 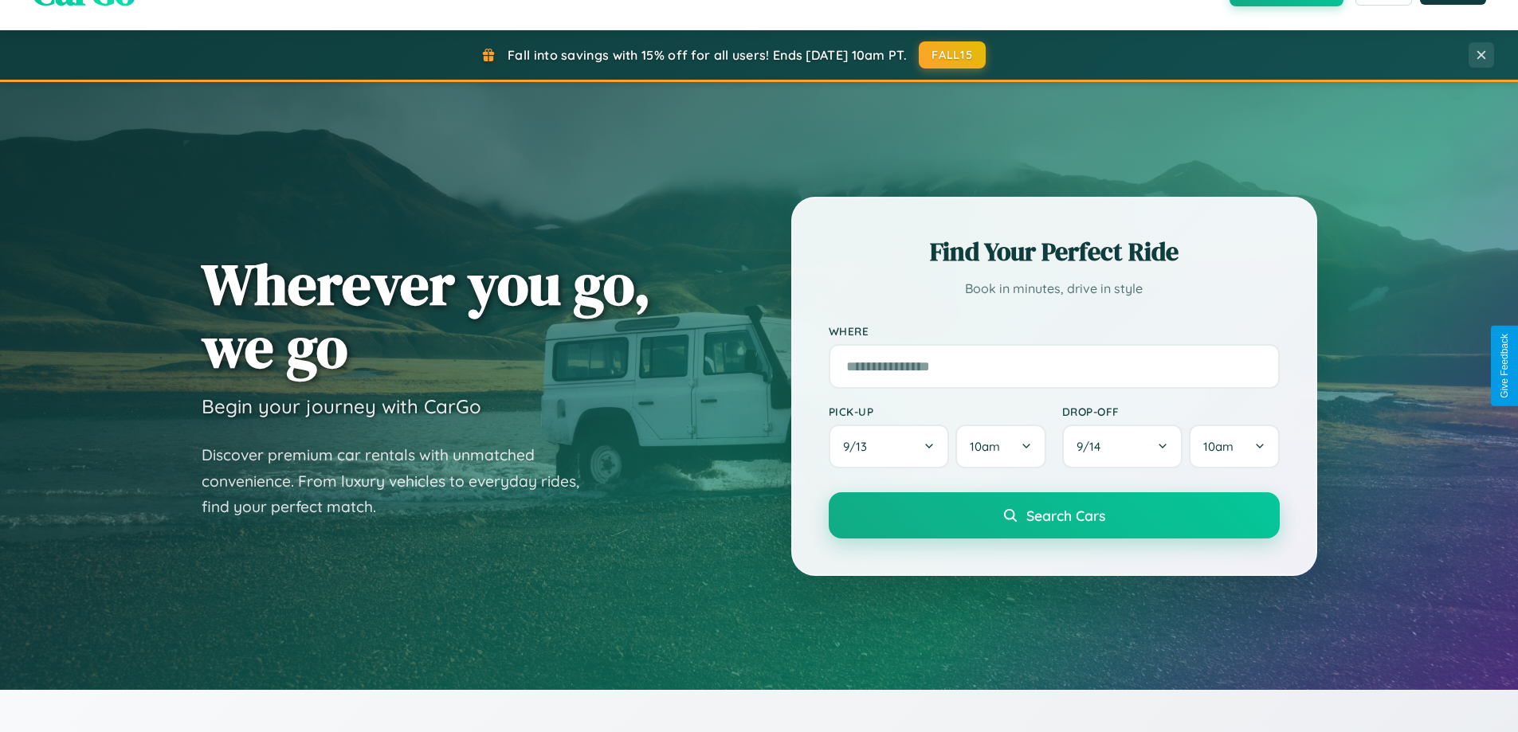 What do you see at coordinates (426, 316) in the screenshot?
I see `h1: Wherever you go, we go` at bounding box center [426, 316].